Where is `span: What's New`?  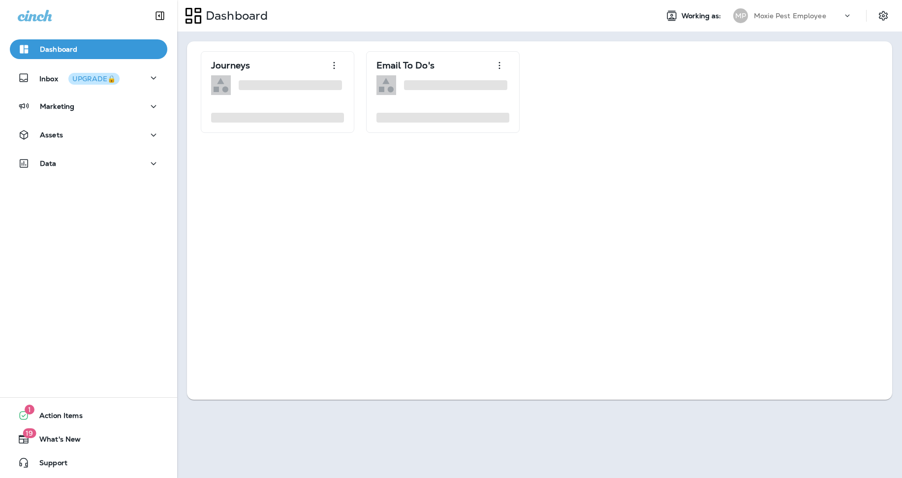
span: What's New is located at coordinates (55, 441).